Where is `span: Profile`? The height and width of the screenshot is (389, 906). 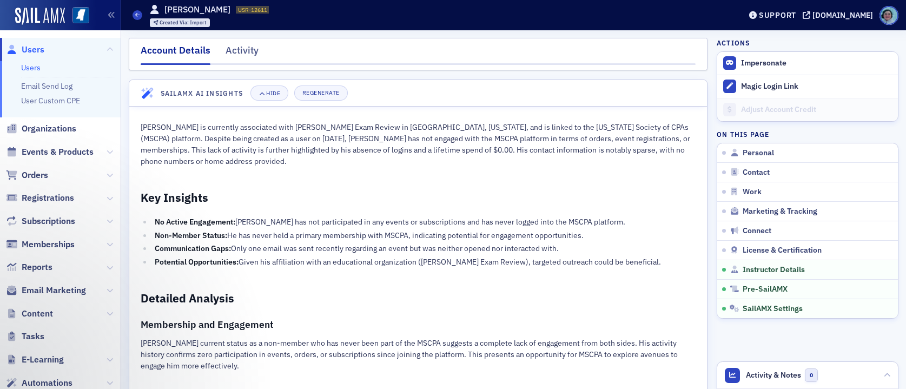 span: Profile is located at coordinates (888, 15).